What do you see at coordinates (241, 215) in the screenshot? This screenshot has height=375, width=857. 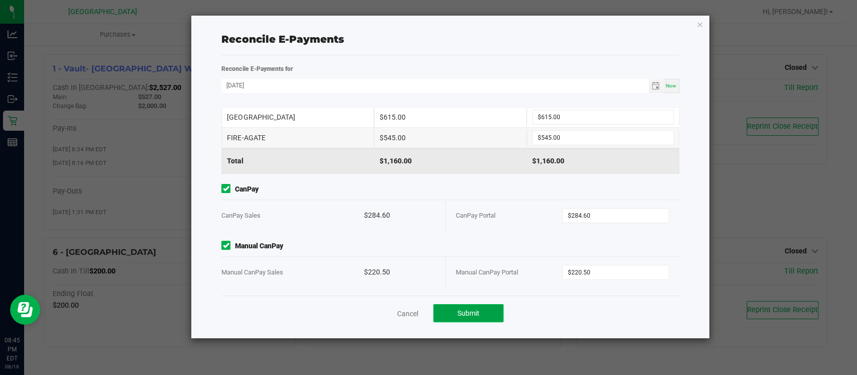 I see `span: CanPay Sales` at bounding box center [241, 215].